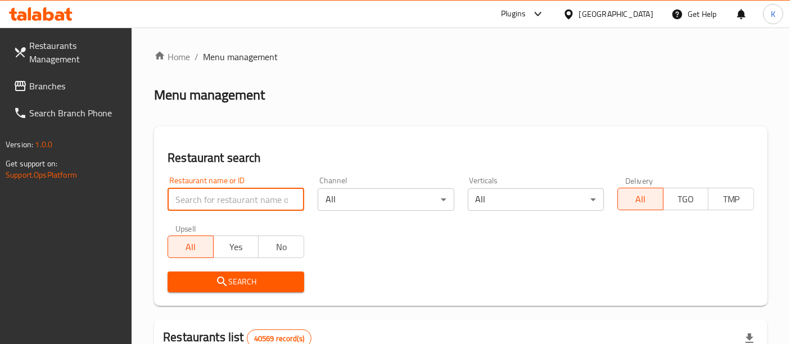 Image resolution: width=790 pixels, height=344 pixels. What do you see at coordinates (68, 86) in the screenshot?
I see `a: Branches` at bounding box center [68, 86].